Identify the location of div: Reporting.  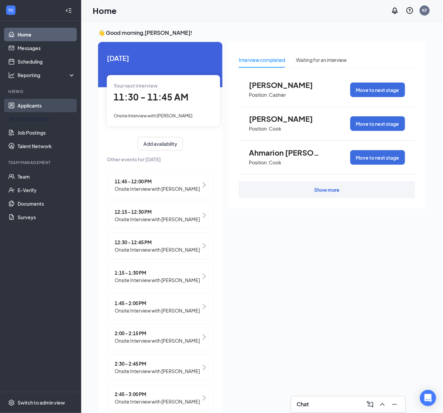
(47, 75).